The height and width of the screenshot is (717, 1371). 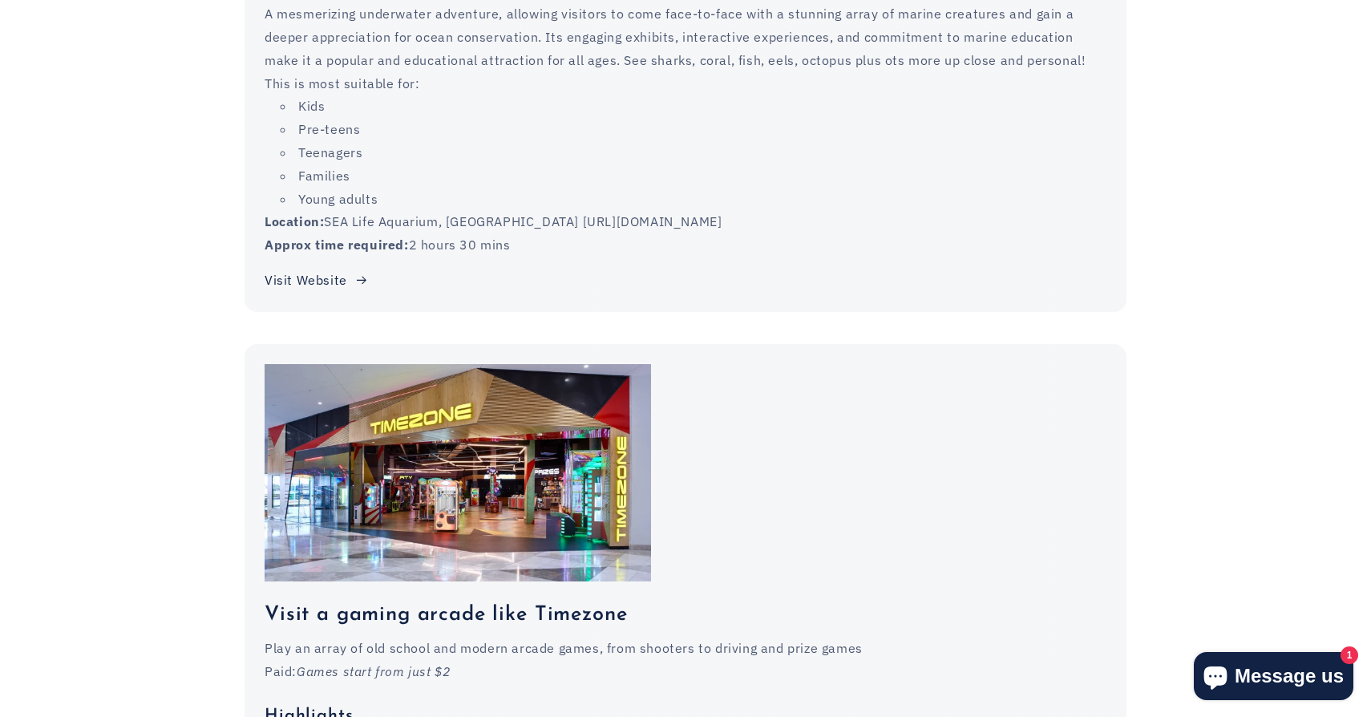 I want to click on h3: Visit a gaming arcade like Timezone, so click(x=685, y=615).